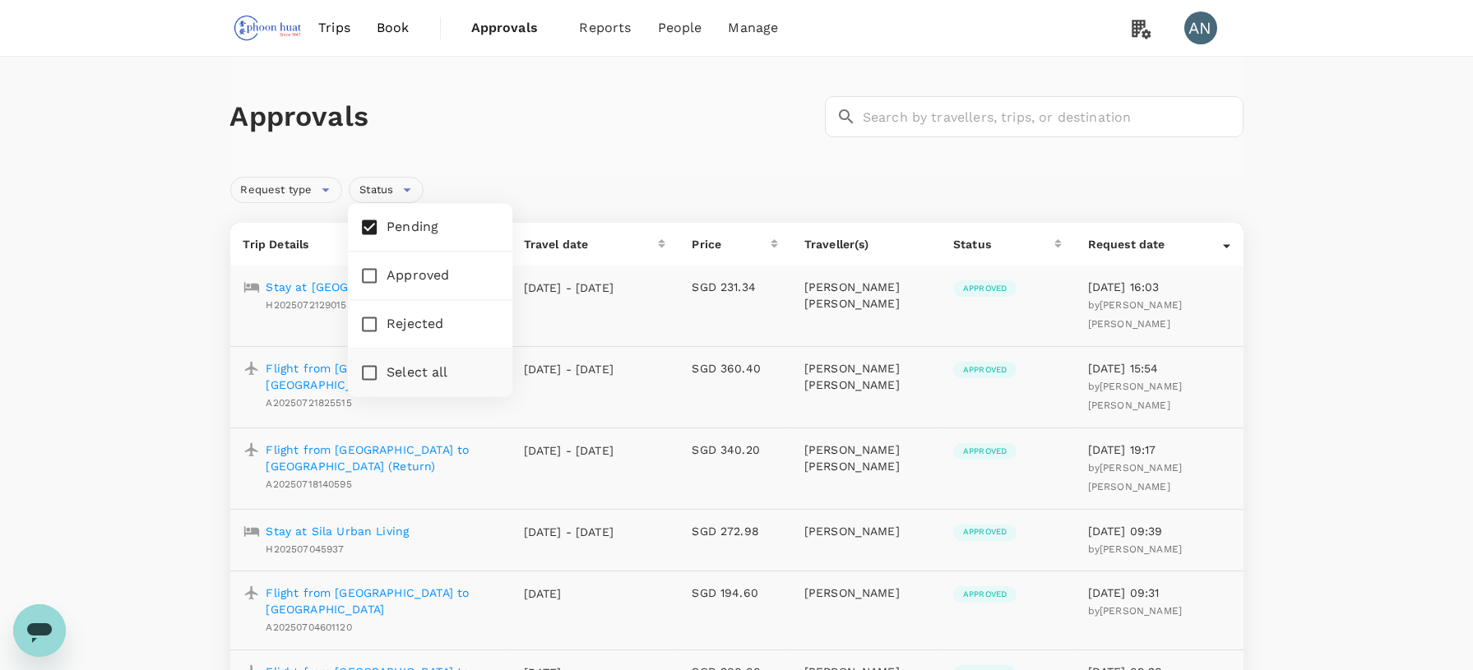  I want to click on p: Stay at Sila Urban Living, so click(338, 531).